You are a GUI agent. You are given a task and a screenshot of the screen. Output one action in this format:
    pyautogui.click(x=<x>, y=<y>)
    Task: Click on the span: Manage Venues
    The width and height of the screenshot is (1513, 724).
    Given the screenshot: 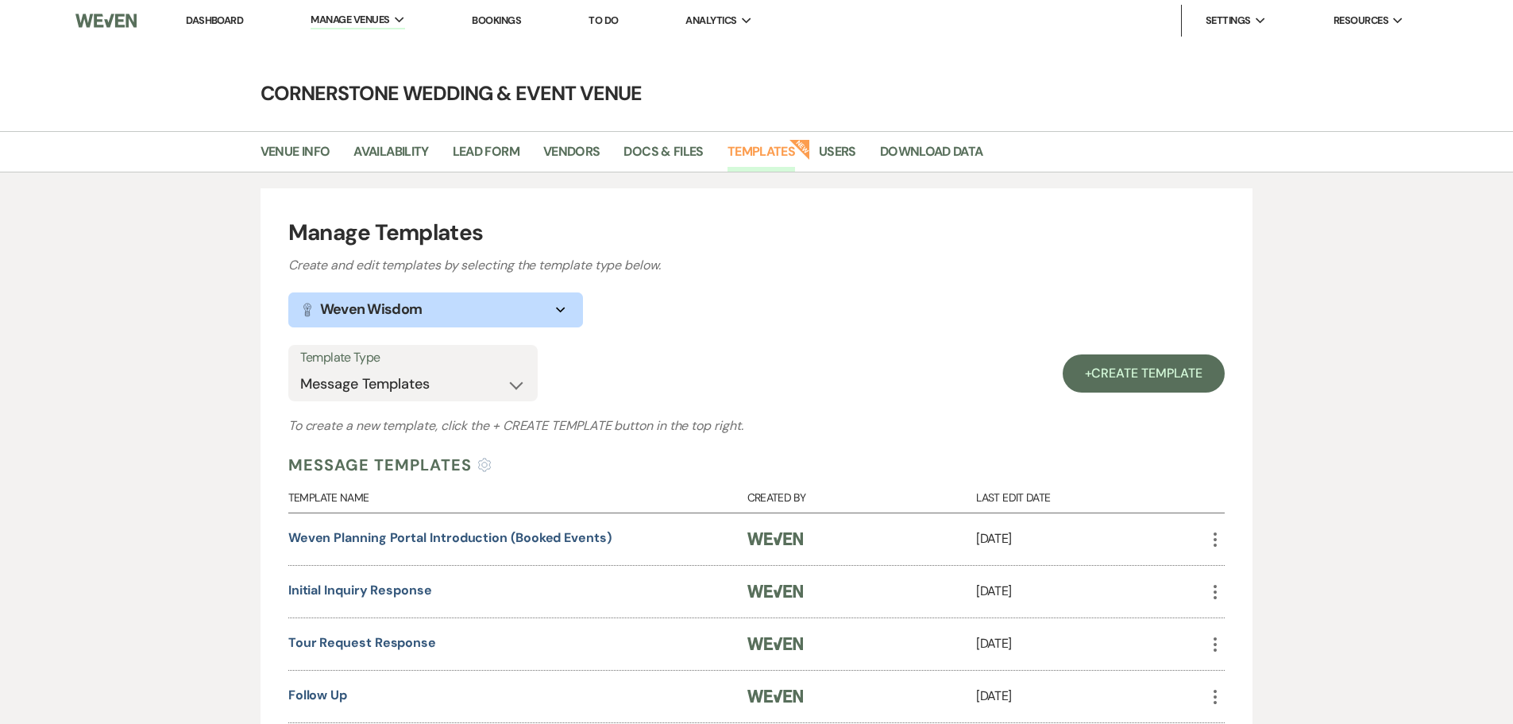 What is the action you would take?
    pyautogui.click(x=349, y=20)
    